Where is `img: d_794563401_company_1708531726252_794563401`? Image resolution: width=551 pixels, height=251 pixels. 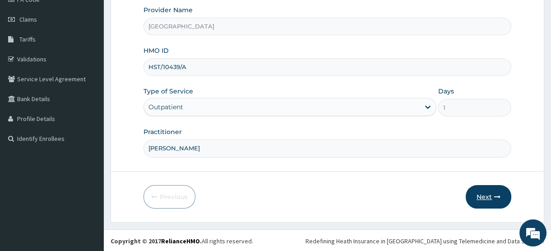
img: d_794563401_company_1708531726252_794563401 is located at coordinates (27, 56).